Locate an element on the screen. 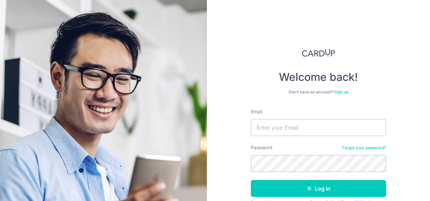  div: Don’t have an account? is located at coordinates (318, 92).